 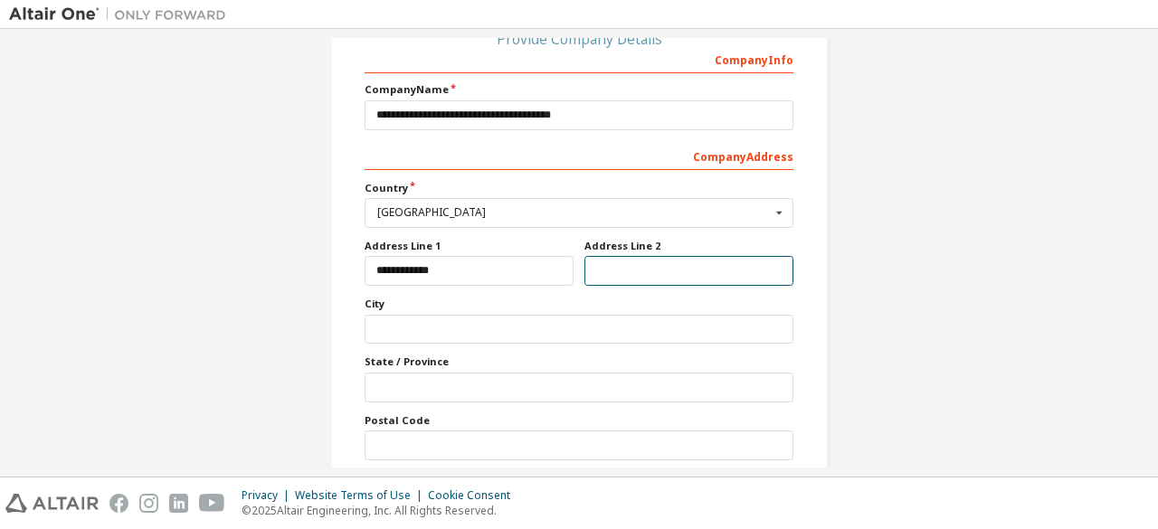 What do you see at coordinates (579, 421) in the screenshot?
I see `label: Postal Code` at bounding box center [579, 421].